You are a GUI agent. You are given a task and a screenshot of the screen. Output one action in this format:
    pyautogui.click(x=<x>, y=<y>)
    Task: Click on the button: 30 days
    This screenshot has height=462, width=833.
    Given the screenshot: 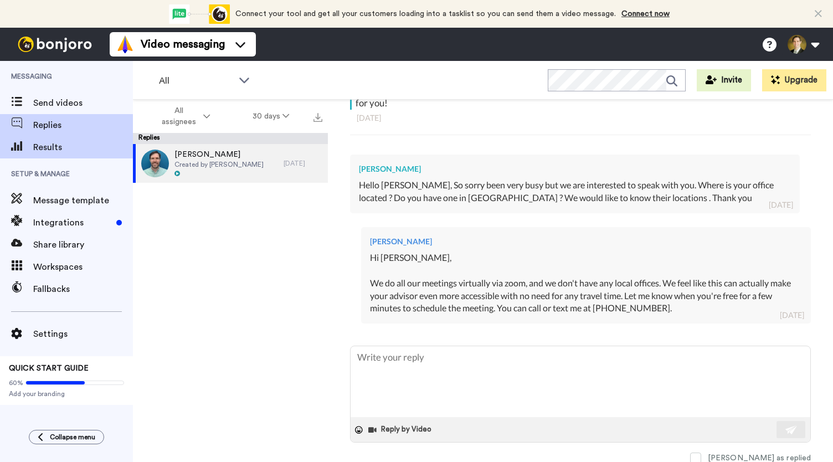 What is the action you would take?
    pyautogui.click(x=271, y=116)
    